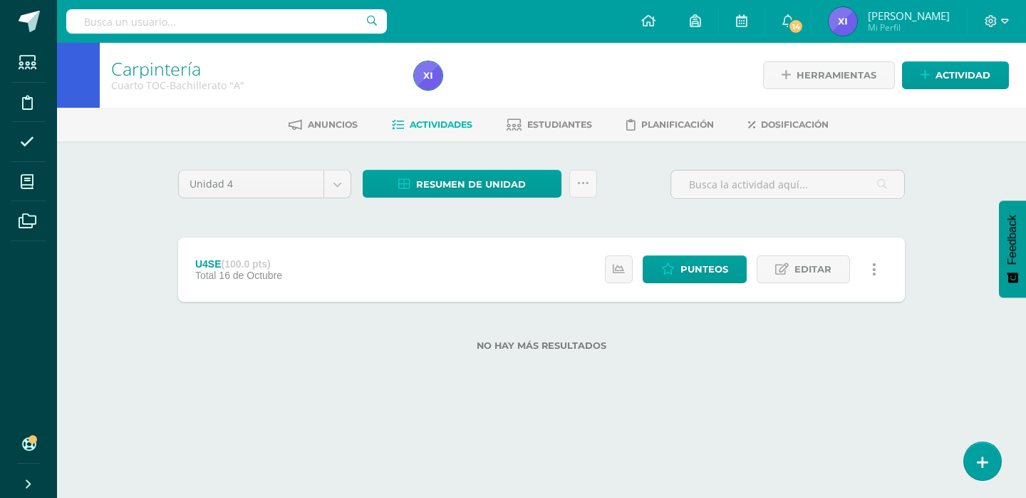 The width and height of the screenshot is (1026, 498). I want to click on span: Total, so click(206, 275).